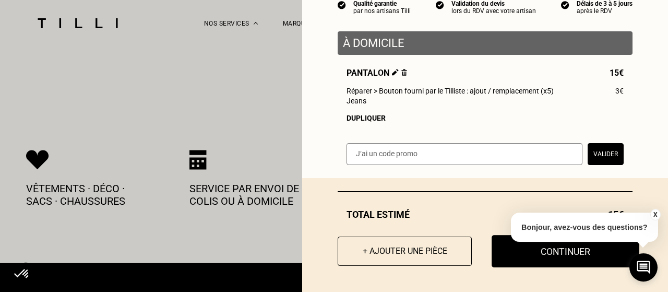 Image resolution: width=668 pixels, height=292 pixels. What do you see at coordinates (494, 11) in the screenshot?
I see `div: lors du RDV avec votre artisan` at bounding box center [494, 11].